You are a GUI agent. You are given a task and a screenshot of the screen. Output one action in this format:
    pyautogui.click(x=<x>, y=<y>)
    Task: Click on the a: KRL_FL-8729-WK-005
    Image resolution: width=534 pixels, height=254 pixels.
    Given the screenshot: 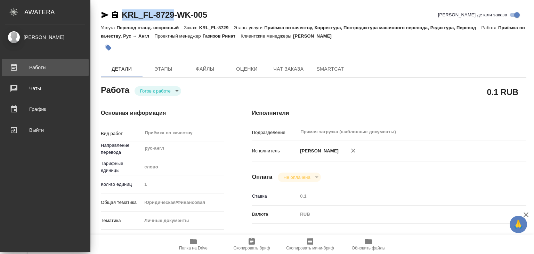 What is the action you would take?
    pyautogui.click(x=164, y=15)
    